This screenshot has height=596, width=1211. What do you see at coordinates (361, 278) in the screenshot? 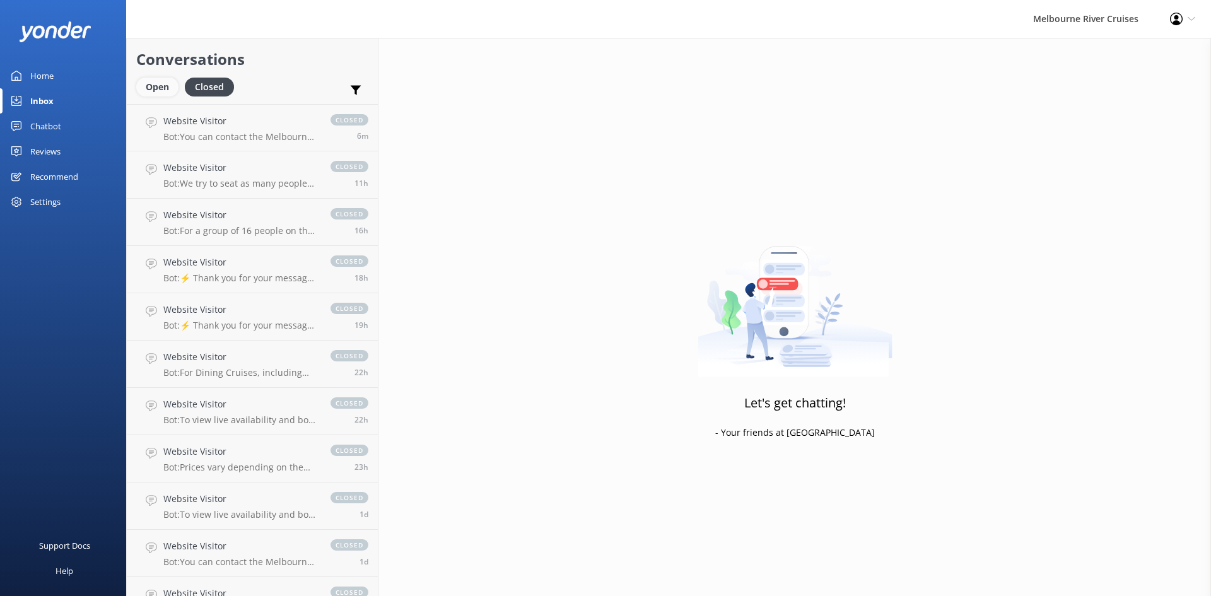
I see `span: Oct 05 2025 05:36pm (UTC +11:00) Australia/Sydney` at bounding box center [361, 278].